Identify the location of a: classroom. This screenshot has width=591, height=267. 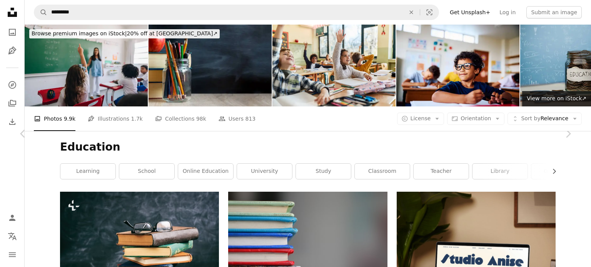
(382, 172).